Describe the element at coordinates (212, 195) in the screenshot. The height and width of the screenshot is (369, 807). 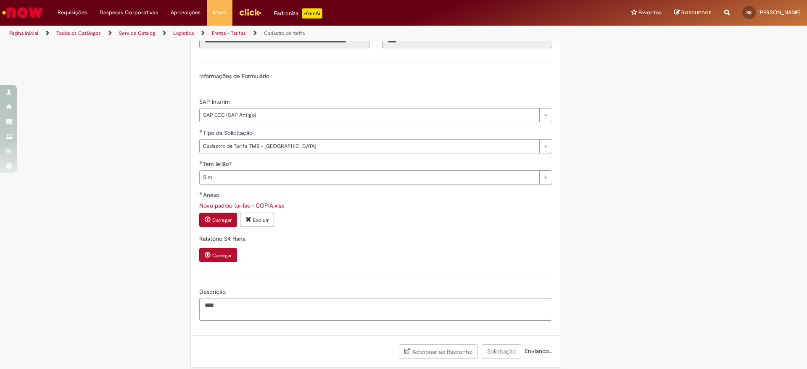
I see `span: Anexo` at that location.